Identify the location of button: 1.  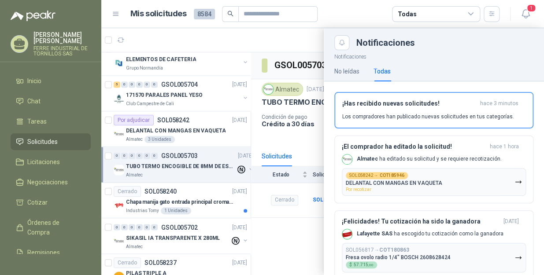
(526, 14).